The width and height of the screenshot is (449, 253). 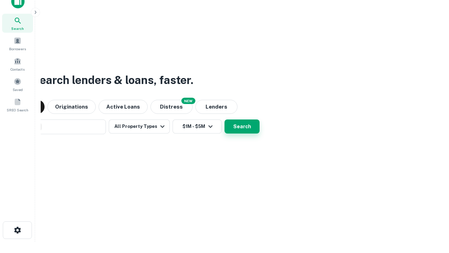 I want to click on button: Active Loans, so click(x=123, y=107).